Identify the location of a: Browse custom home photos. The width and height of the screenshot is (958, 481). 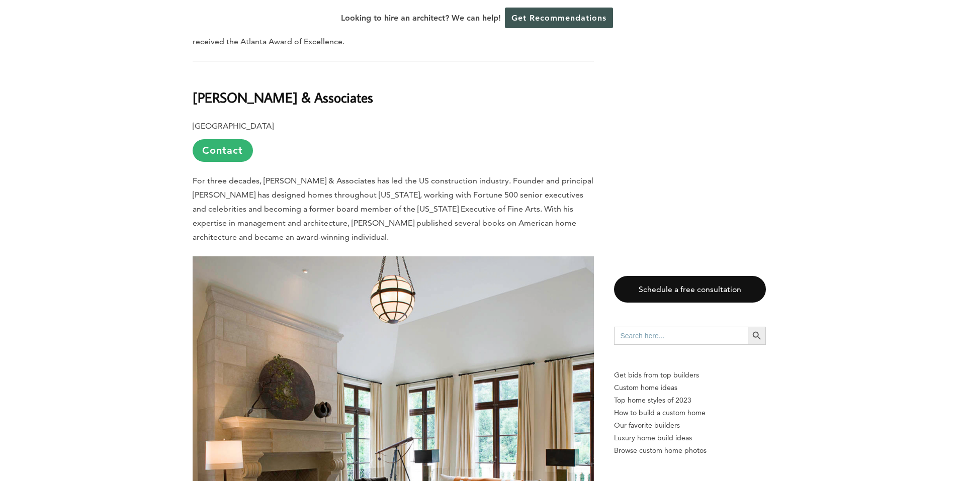
(690, 451).